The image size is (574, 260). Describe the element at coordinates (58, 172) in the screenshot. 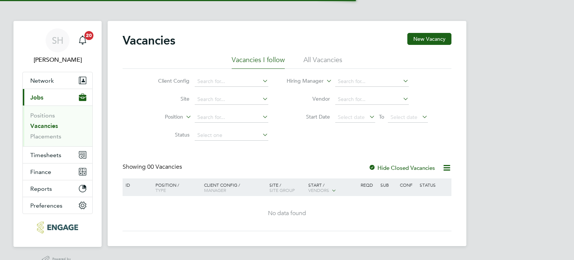

I see `button: Finance` at that location.